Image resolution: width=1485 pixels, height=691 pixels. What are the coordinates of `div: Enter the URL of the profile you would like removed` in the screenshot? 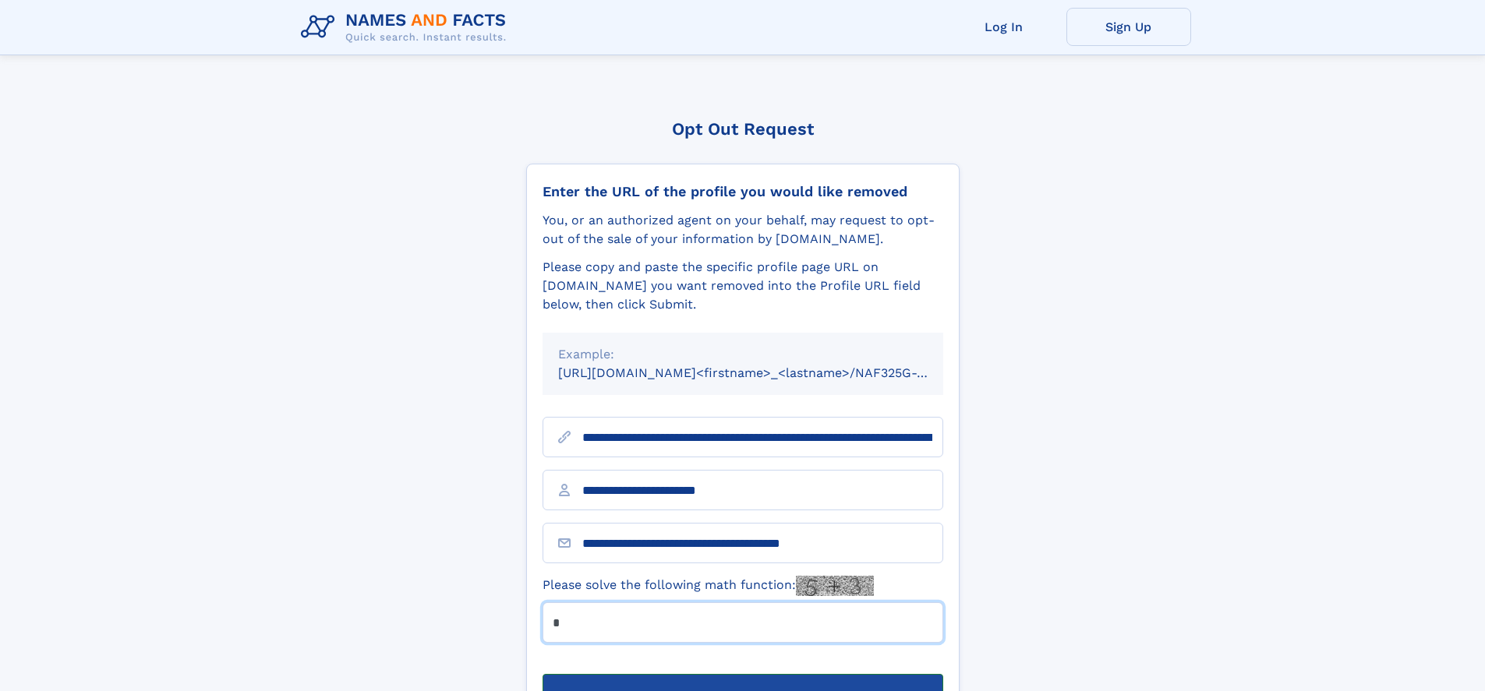 It's located at (743, 192).